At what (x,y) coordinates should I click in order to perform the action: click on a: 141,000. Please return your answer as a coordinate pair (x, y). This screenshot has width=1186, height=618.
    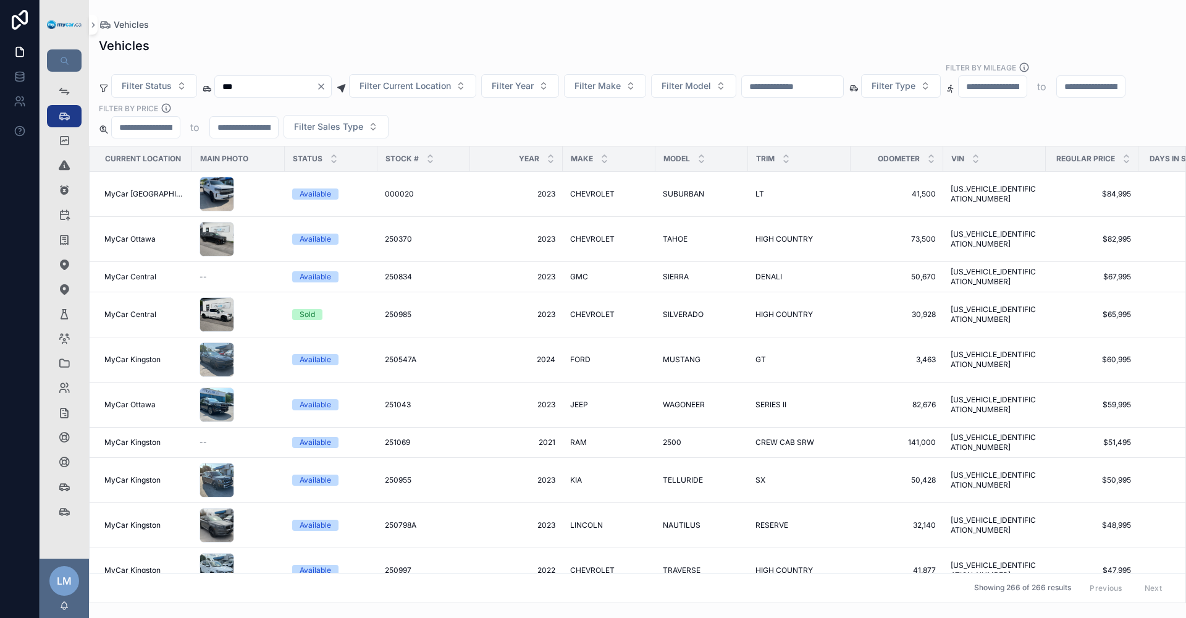
    Looking at the image, I should click on (897, 442).